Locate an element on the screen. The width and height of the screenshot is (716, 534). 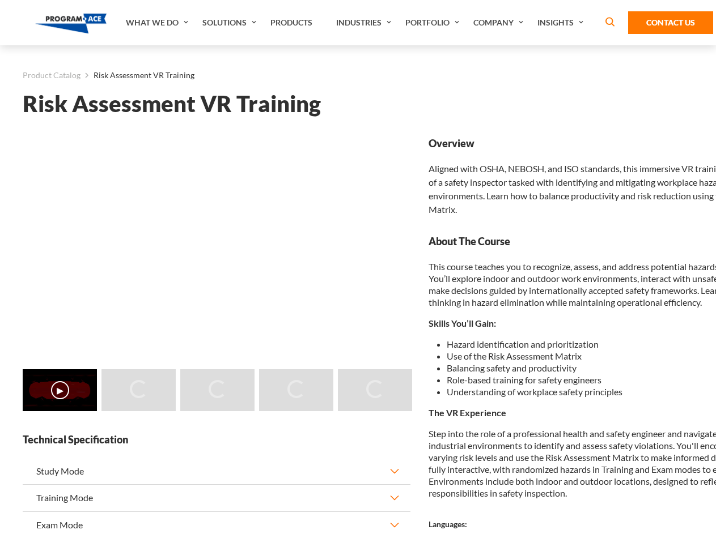
img: Risk Assessment VR Training - Video 0 is located at coordinates (60, 390).